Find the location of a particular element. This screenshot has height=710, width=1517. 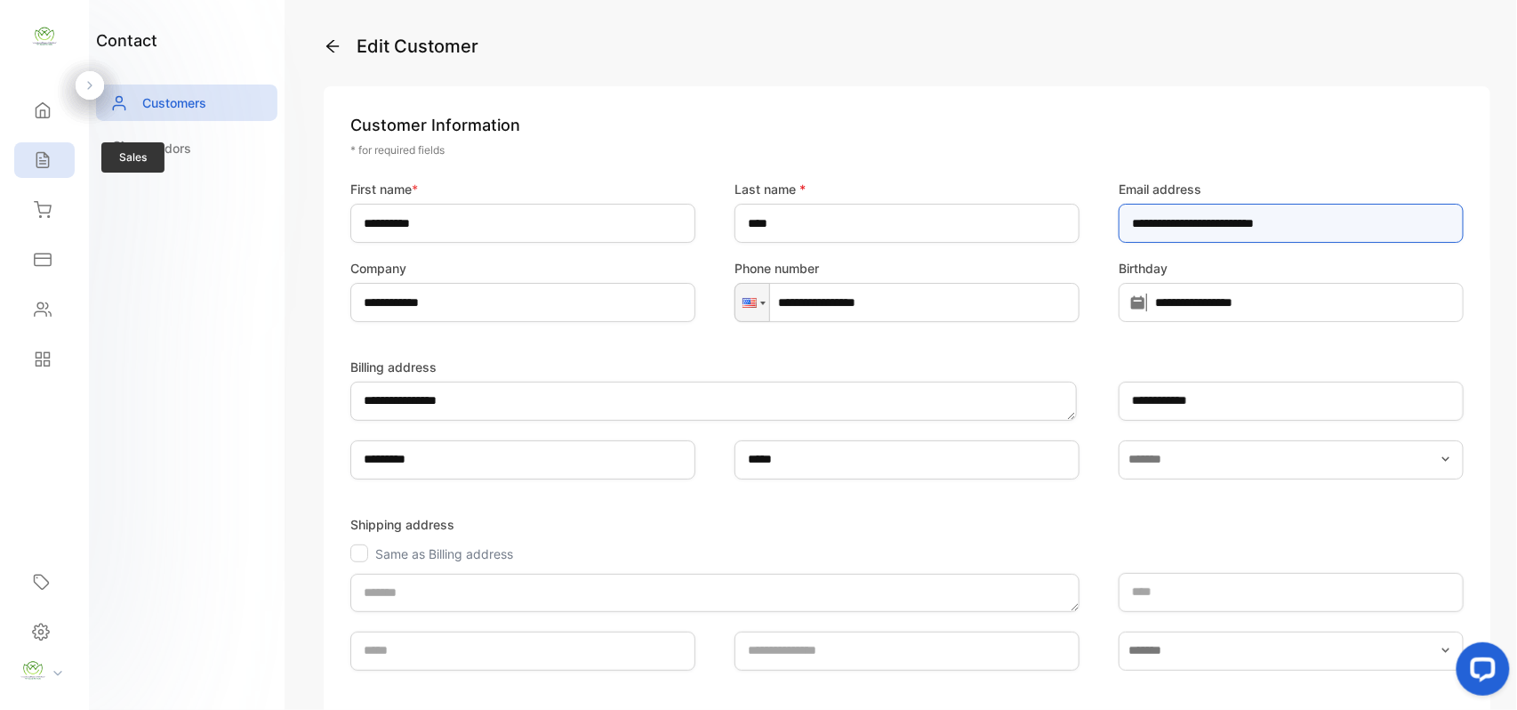

label: Same as Billing address is located at coordinates (444, 553).